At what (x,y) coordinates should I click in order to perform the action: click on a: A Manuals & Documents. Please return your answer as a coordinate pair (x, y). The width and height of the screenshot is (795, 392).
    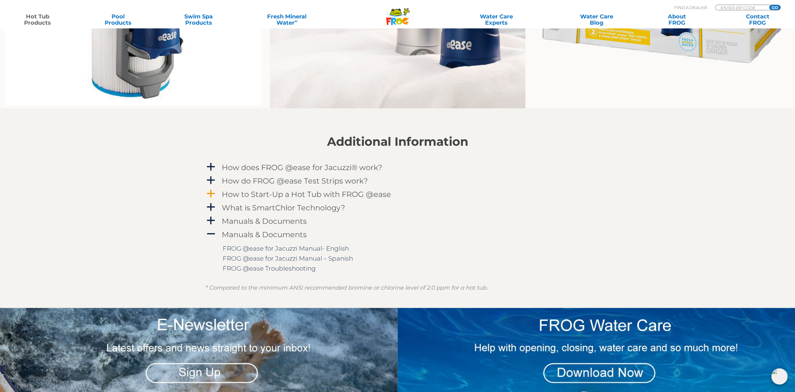
    Looking at the image, I should click on (398, 235).